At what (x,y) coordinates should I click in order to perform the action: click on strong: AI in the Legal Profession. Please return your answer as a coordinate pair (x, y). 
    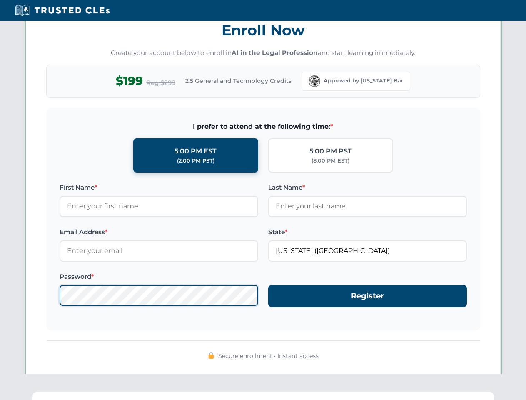
    Looking at the image, I should click on (275, 53).